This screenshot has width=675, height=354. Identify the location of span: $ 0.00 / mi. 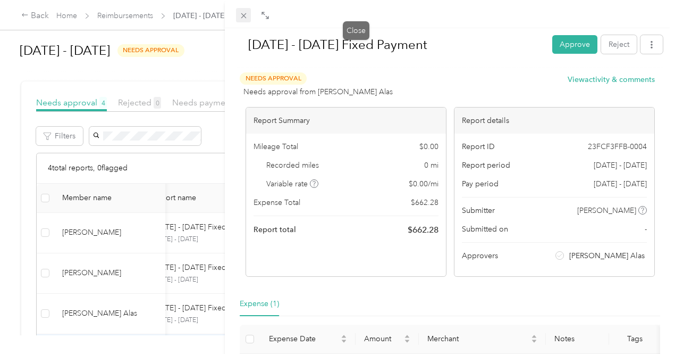
(424, 183).